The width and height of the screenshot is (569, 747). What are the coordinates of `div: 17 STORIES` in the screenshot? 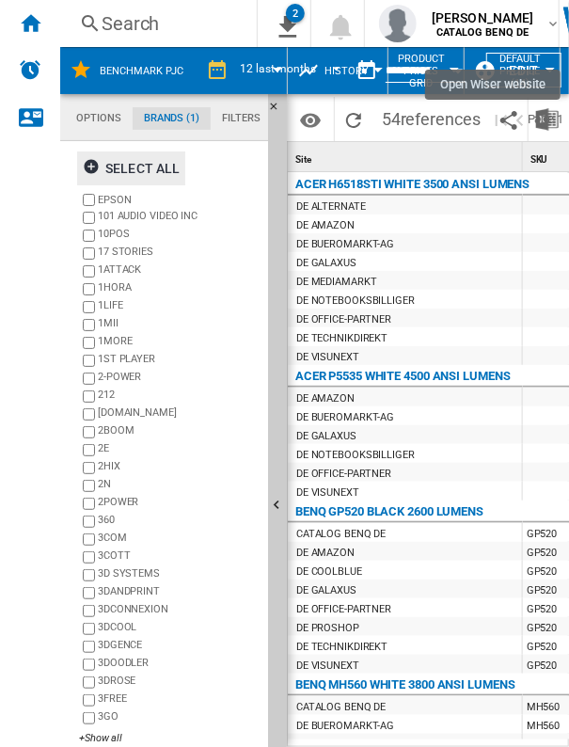 It's located at (179, 253).